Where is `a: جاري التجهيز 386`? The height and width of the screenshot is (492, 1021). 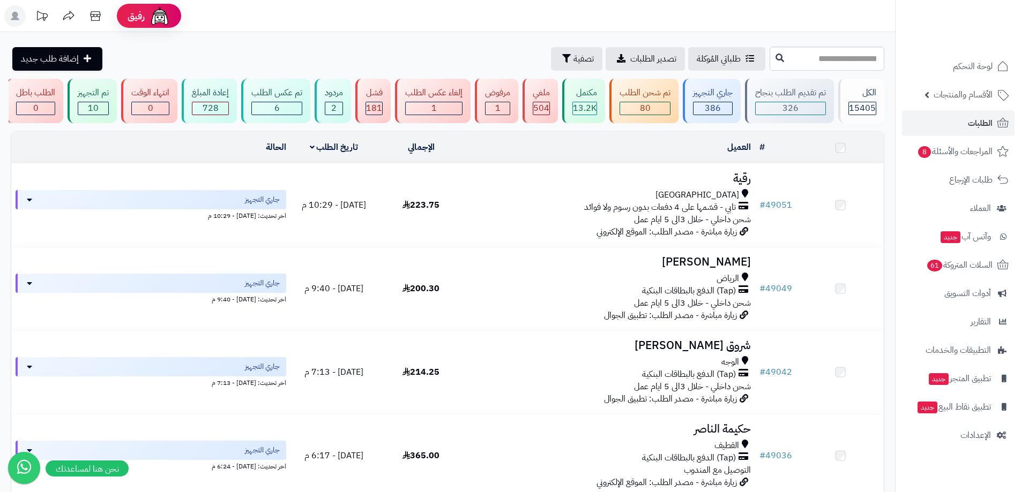 a: جاري التجهيز 386 is located at coordinates (711, 101).